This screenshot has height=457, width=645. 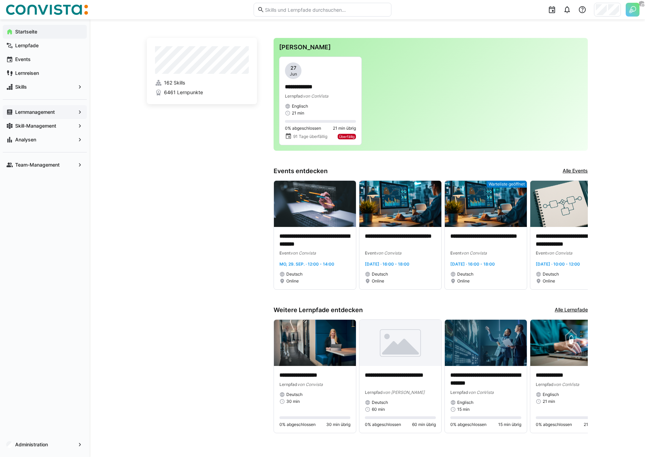 What do you see at coordinates (507, 184) in the screenshot?
I see `span: Warteliste geöffnet` at bounding box center [507, 184].